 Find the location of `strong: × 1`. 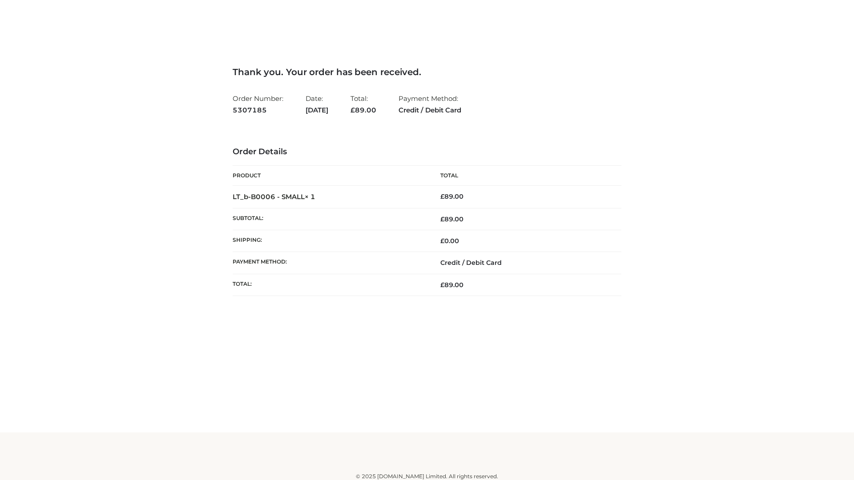

strong: × 1 is located at coordinates (310, 197).